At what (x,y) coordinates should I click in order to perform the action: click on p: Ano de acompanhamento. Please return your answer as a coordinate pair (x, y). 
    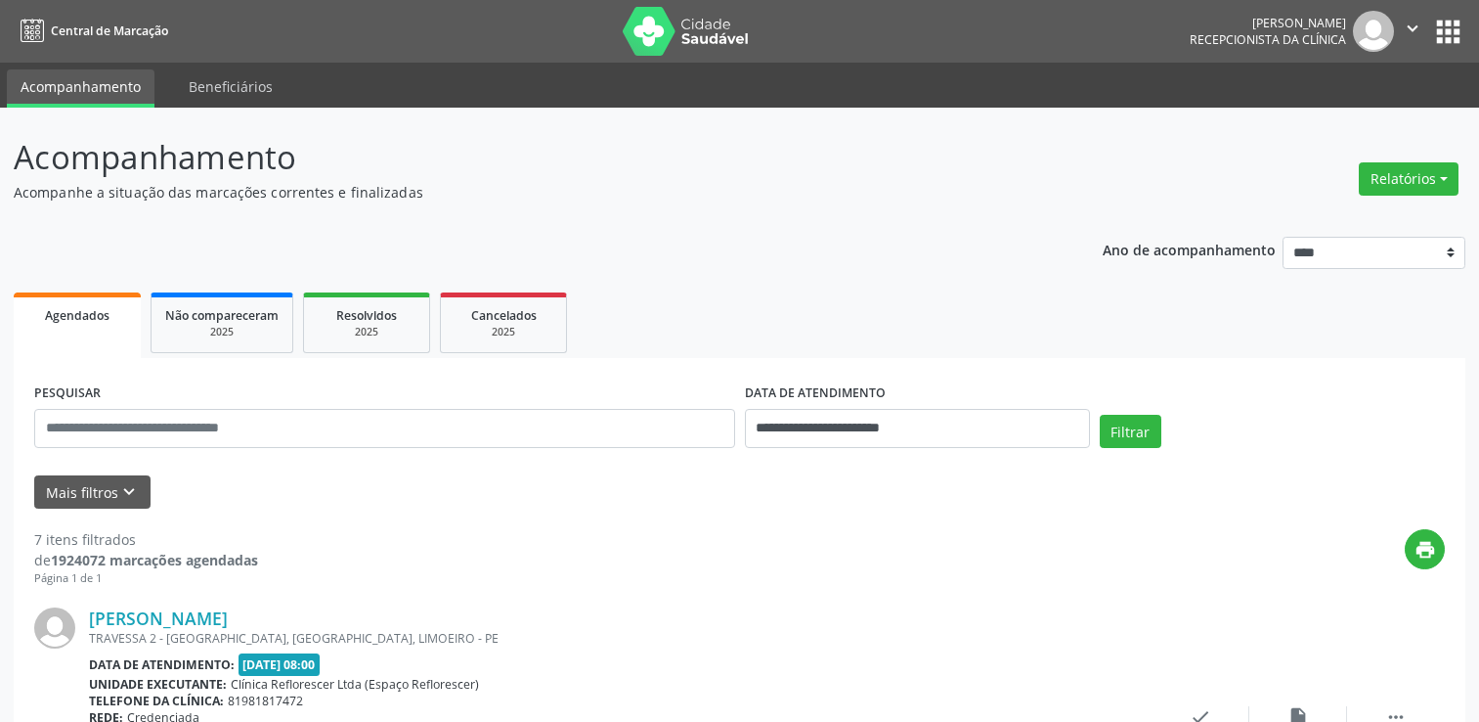
    Looking at the image, I should click on (1189, 248).